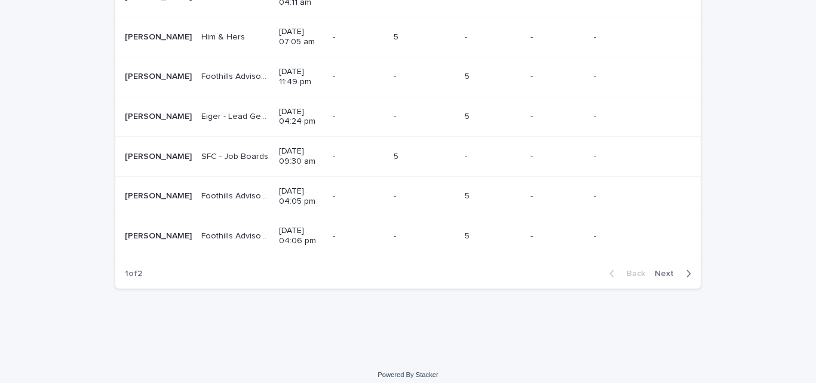 This screenshot has width=816, height=383. What do you see at coordinates (236, 155) in the screenshot?
I see `p: SFC - Job Boards` at bounding box center [236, 155].